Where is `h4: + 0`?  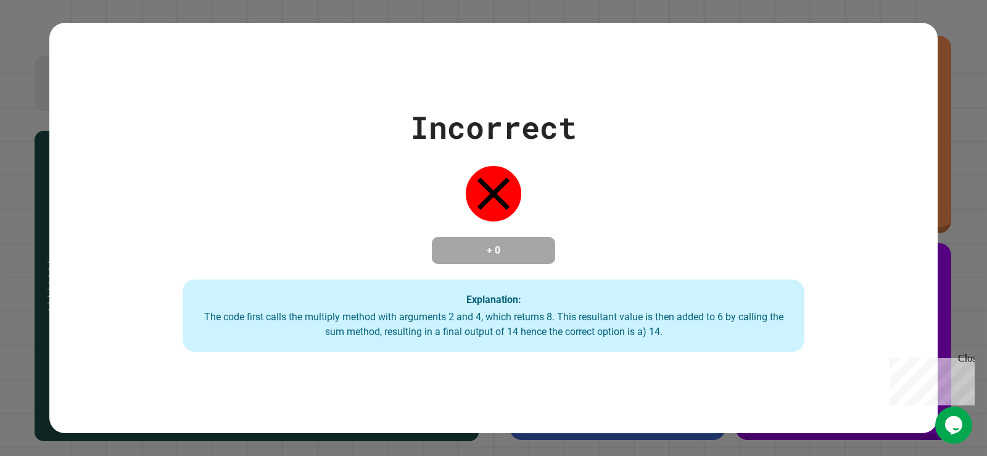
h4: + 0 is located at coordinates (494, 251).